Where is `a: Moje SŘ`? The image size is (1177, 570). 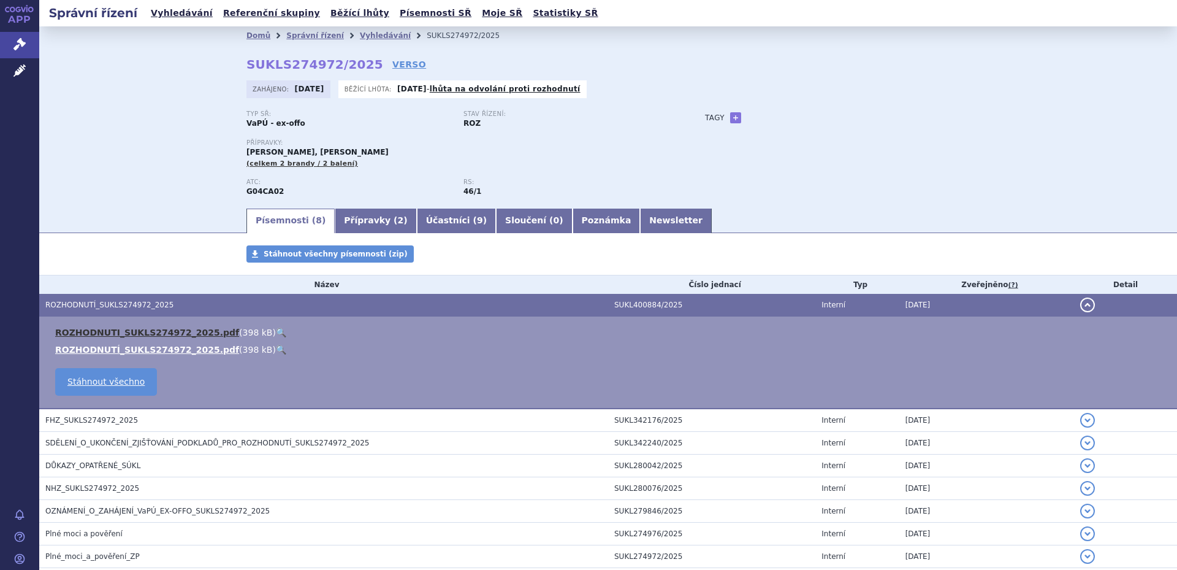 a: Moje SŘ is located at coordinates (502, 13).